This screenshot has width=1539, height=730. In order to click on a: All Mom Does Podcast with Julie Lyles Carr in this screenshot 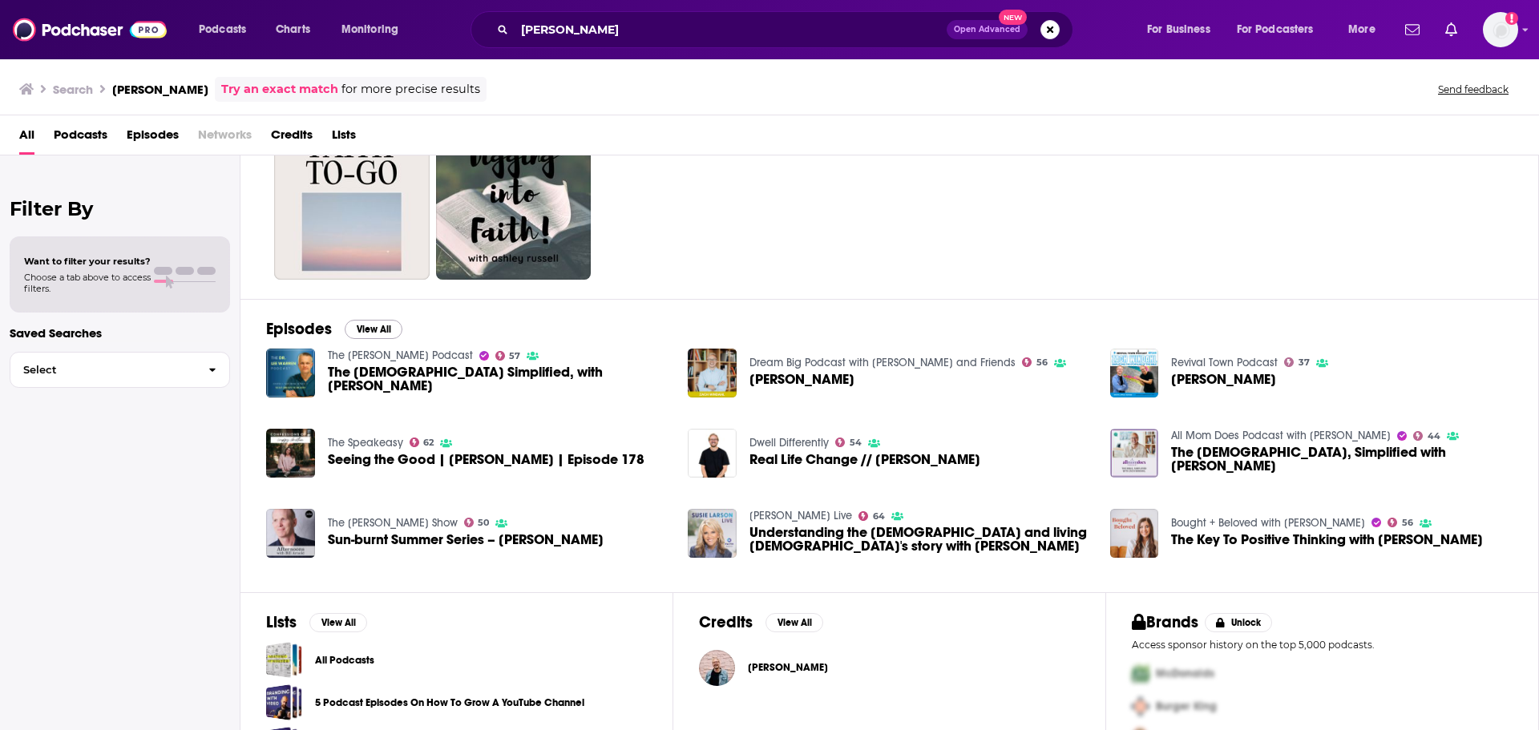, I will do `click(1281, 435)`.